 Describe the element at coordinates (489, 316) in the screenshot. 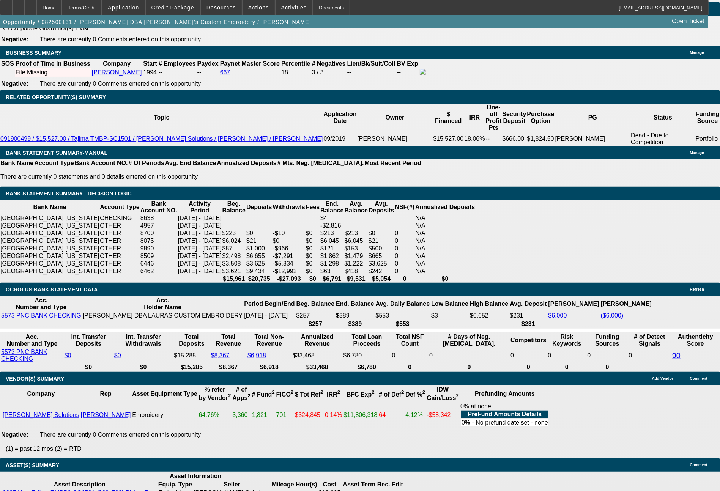

I see `td: $6,652` at that location.